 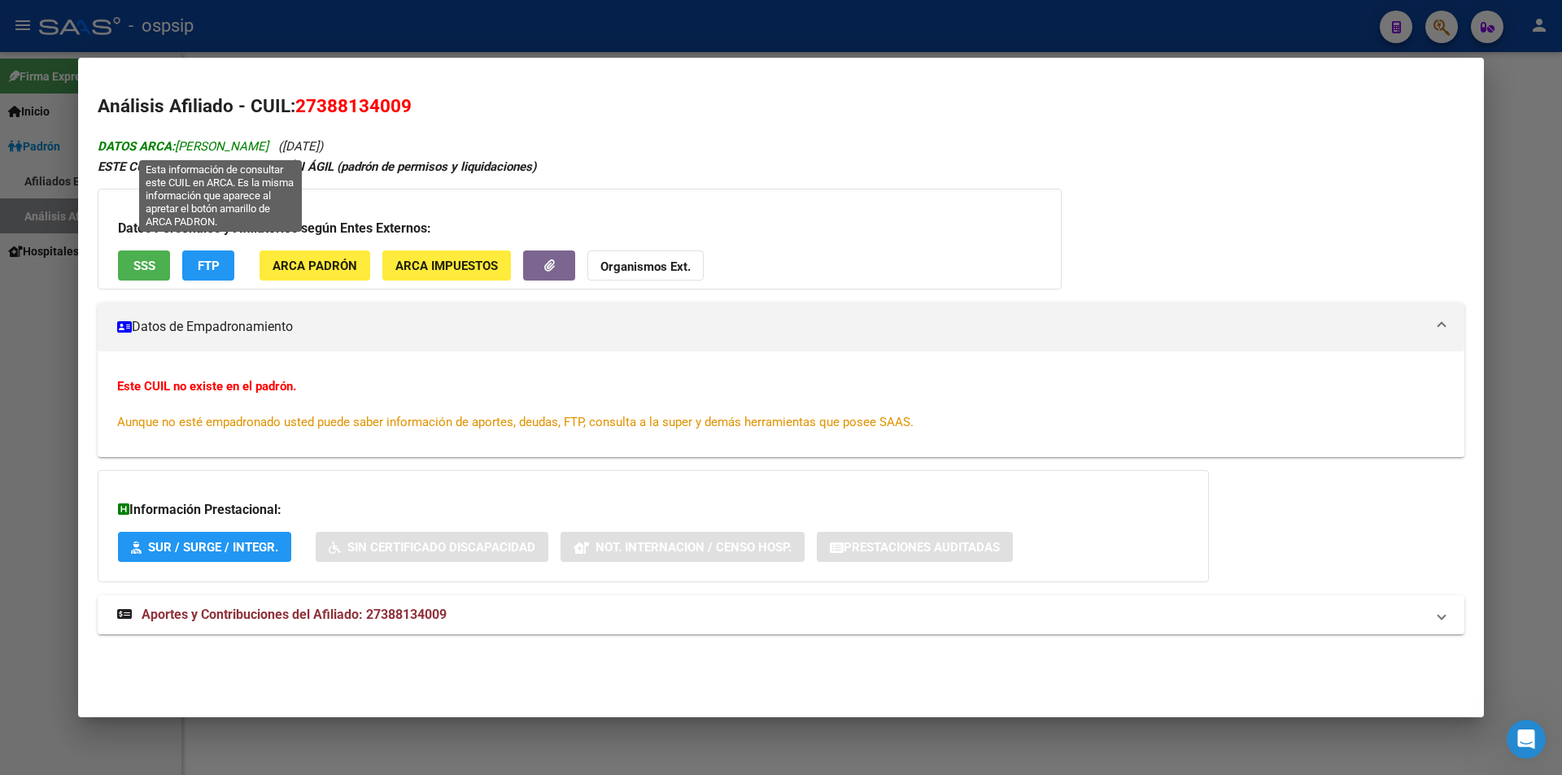 I want to click on strong: Organismos Ext., so click(x=645, y=267).